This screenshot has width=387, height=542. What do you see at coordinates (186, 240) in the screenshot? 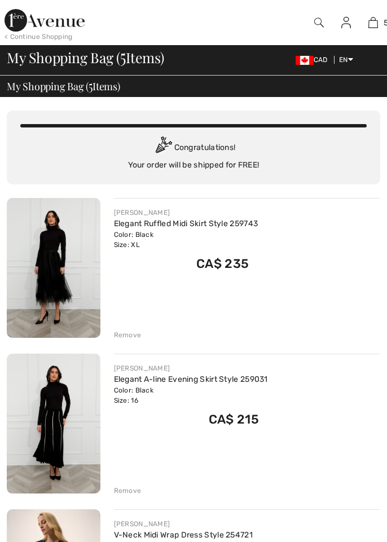
I see `div: Color: Black Size: XL` at bounding box center [186, 240].